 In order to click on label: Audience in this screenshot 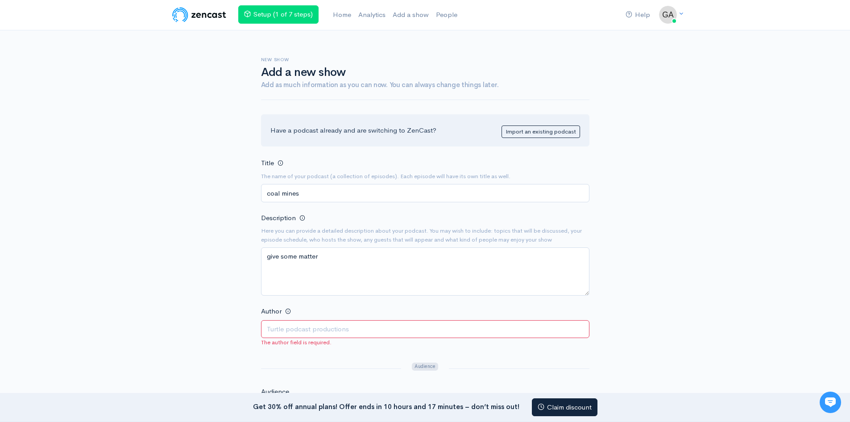, I will do `click(275, 391)`.